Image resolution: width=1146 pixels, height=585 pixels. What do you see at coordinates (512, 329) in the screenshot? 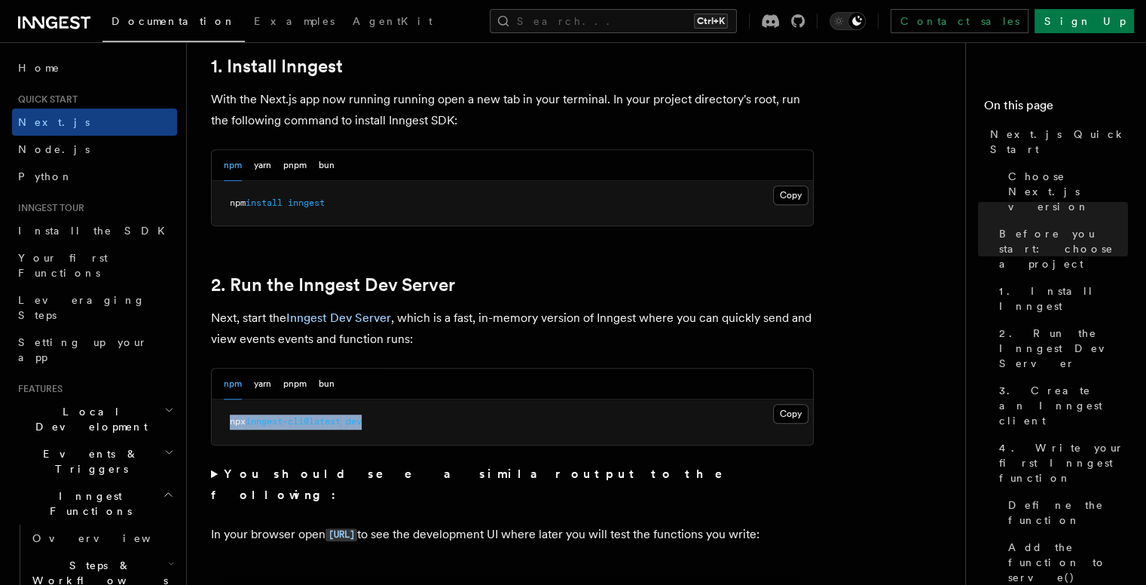
I see `p: Next, start the , which is a fast, in-memory version of Inngest where you can quickly send and vi...` at bounding box center [512, 329].